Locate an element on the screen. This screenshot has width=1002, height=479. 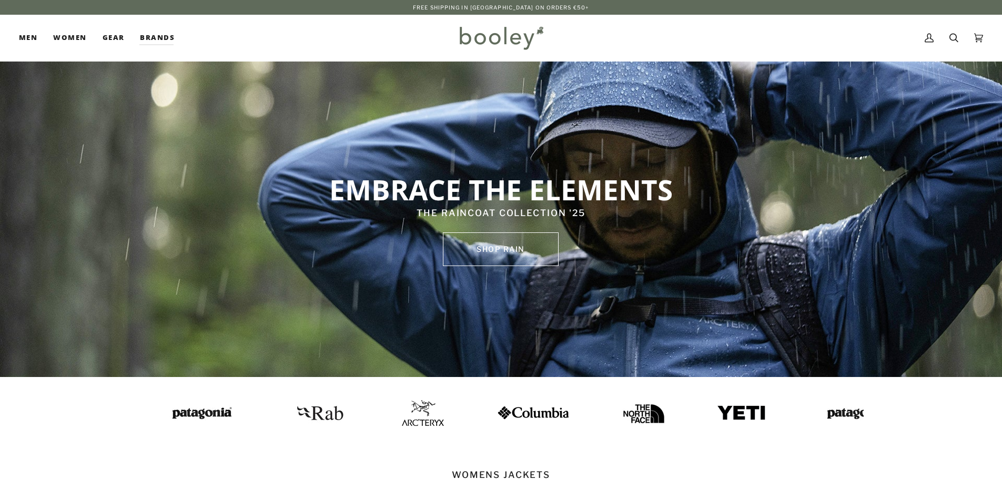
div: Gear is located at coordinates (114, 38).